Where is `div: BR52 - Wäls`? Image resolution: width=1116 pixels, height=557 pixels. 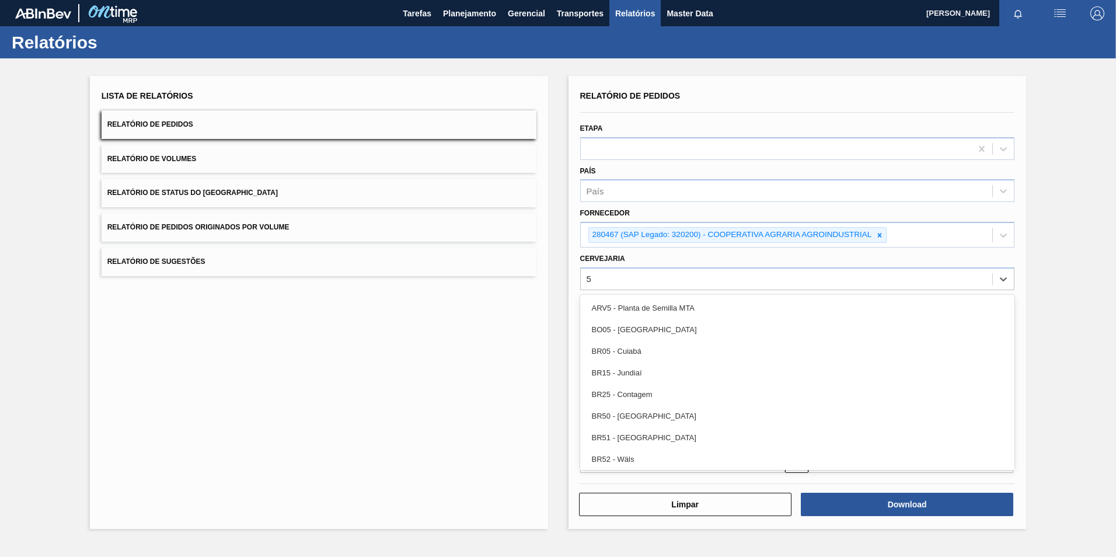 div: BR52 - Wäls is located at coordinates (797, 459).